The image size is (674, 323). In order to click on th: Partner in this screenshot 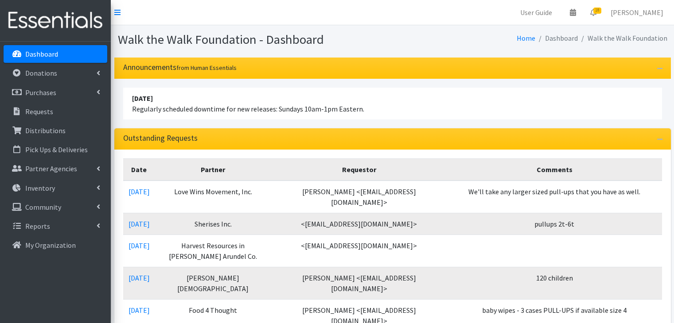, I will do `click(213, 170)`.